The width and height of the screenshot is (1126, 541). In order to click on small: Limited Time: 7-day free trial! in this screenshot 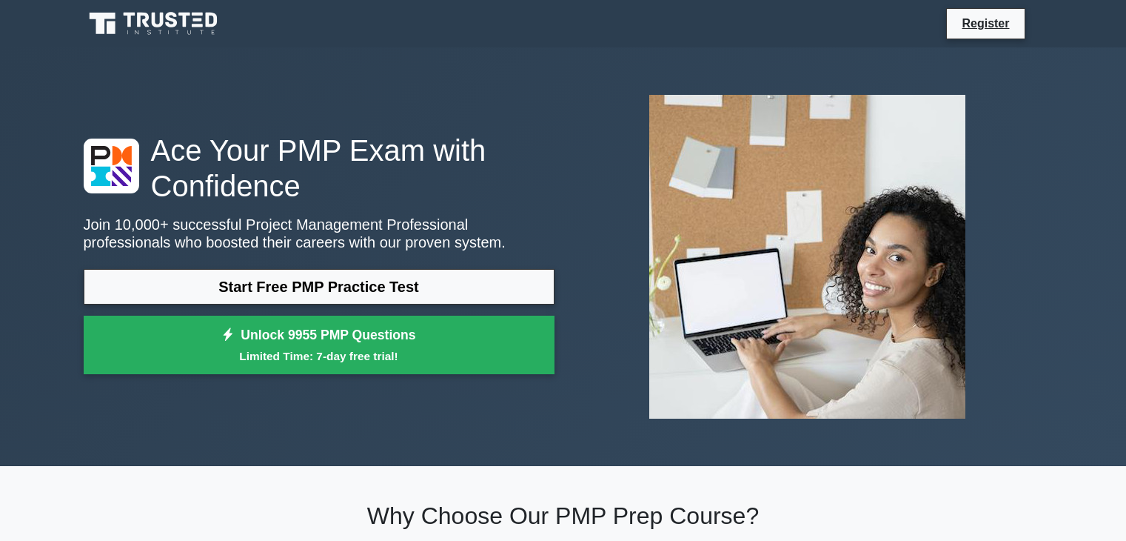, I will do `click(319, 355)`.